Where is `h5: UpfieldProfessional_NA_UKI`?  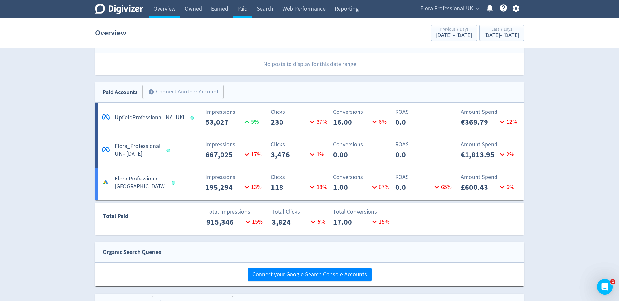
h5: UpfieldProfessional_NA_UKI is located at coordinates (150, 118).